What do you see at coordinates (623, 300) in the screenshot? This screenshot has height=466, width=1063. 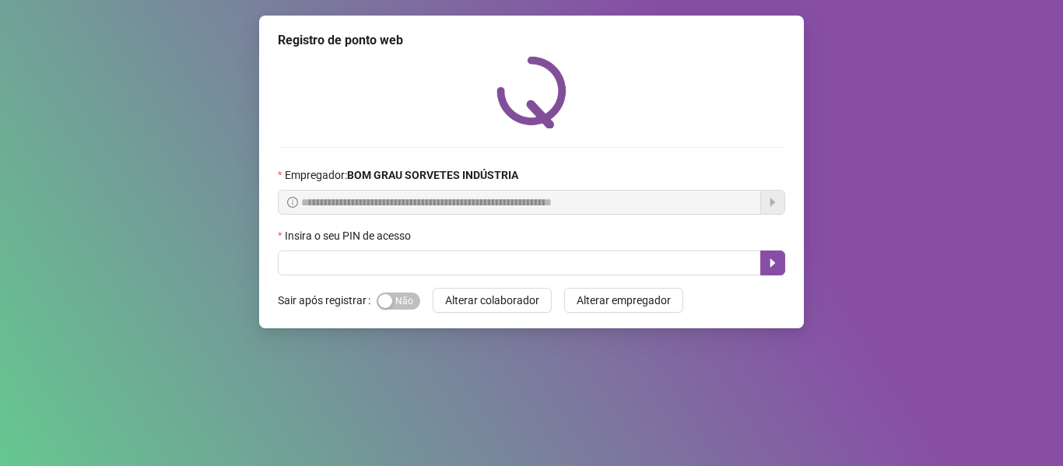 I see `span: Alterar empregador` at bounding box center [623, 300].